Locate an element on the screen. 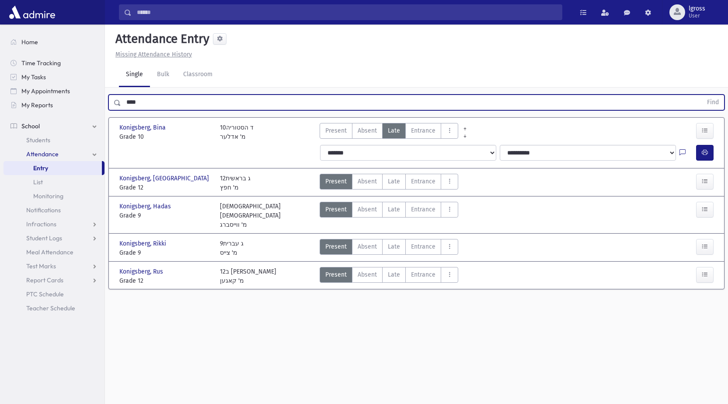 The image size is (728, 404). a: Attendance is located at coordinates (54, 154).